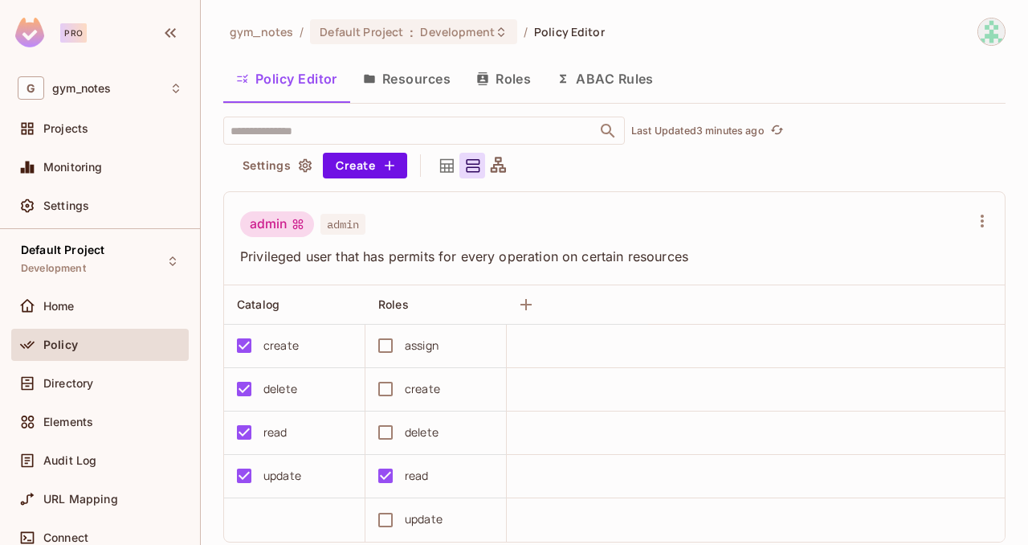 The width and height of the screenshot is (1028, 545). What do you see at coordinates (343, 224) in the screenshot?
I see `span: admin` at bounding box center [343, 224].